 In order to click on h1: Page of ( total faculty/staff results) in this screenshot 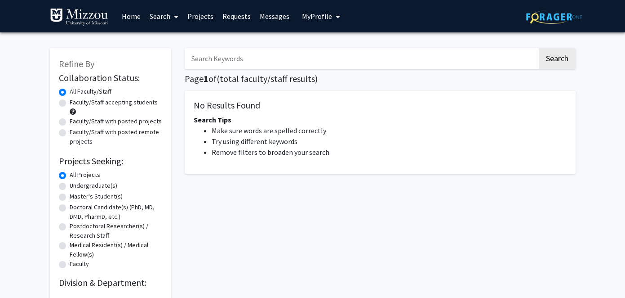, I will do `click(380, 79)`.